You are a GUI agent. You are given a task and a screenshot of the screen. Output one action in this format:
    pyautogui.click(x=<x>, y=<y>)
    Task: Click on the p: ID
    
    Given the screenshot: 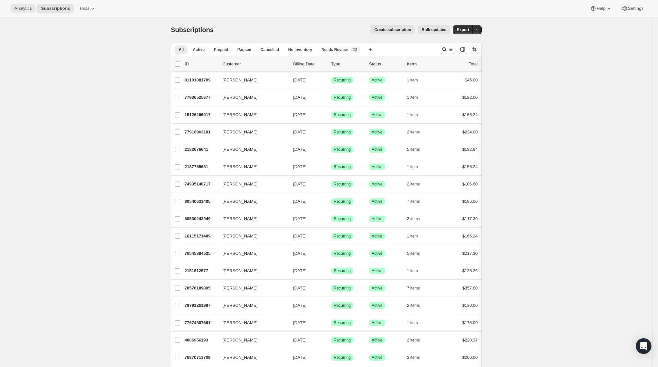 What is the action you would take?
    pyautogui.click(x=201, y=64)
    